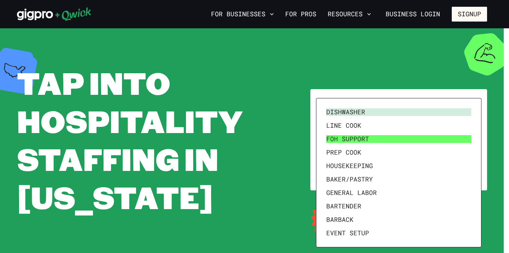 Image resolution: width=509 pixels, height=253 pixels. Describe the element at coordinates (399, 206) in the screenshot. I see `li: Bartender` at that location.